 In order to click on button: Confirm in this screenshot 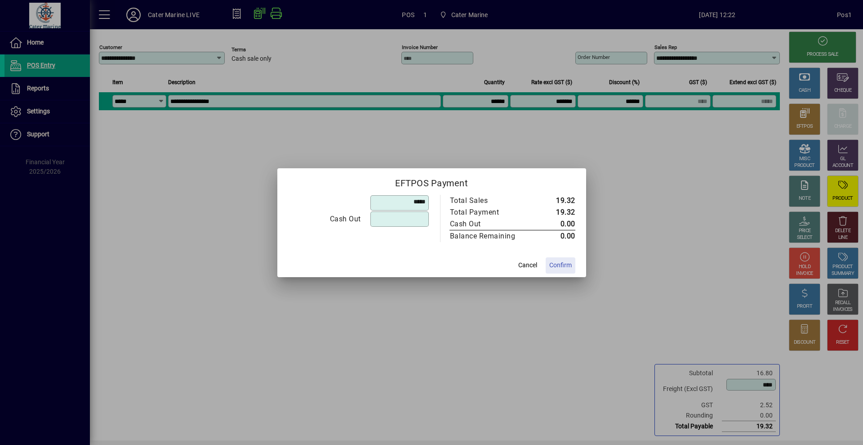, I will do `click(561, 265)`.